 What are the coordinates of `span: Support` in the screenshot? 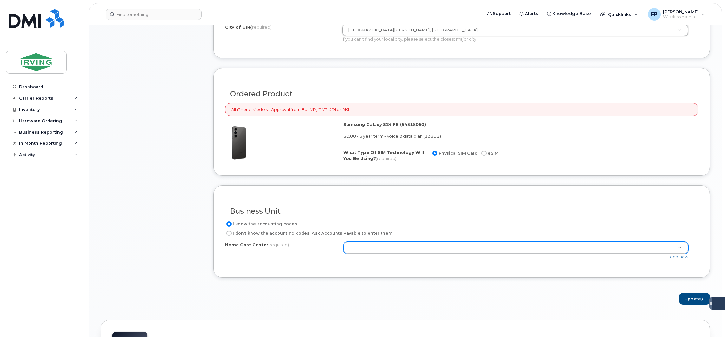 It's located at (502, 14).